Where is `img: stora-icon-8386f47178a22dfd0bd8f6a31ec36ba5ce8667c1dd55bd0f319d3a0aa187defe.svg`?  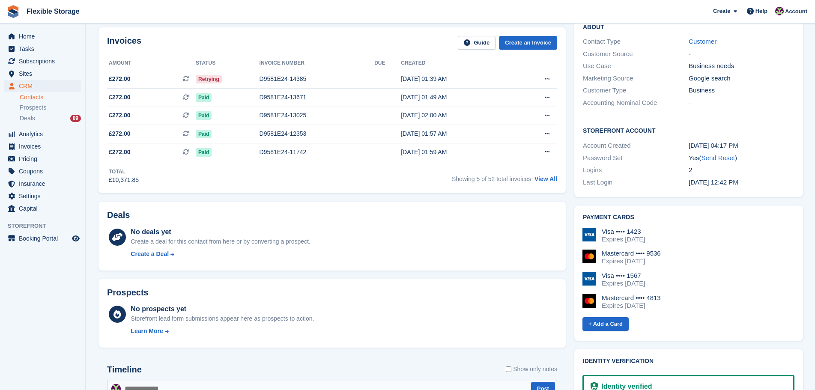 img: stora-icon-8386f47178a22dfd0bd8f6a31ec36ba5ce8667c1dd55bd0f319d3a0aa187defe.svg is located at coordinates (13, 12).